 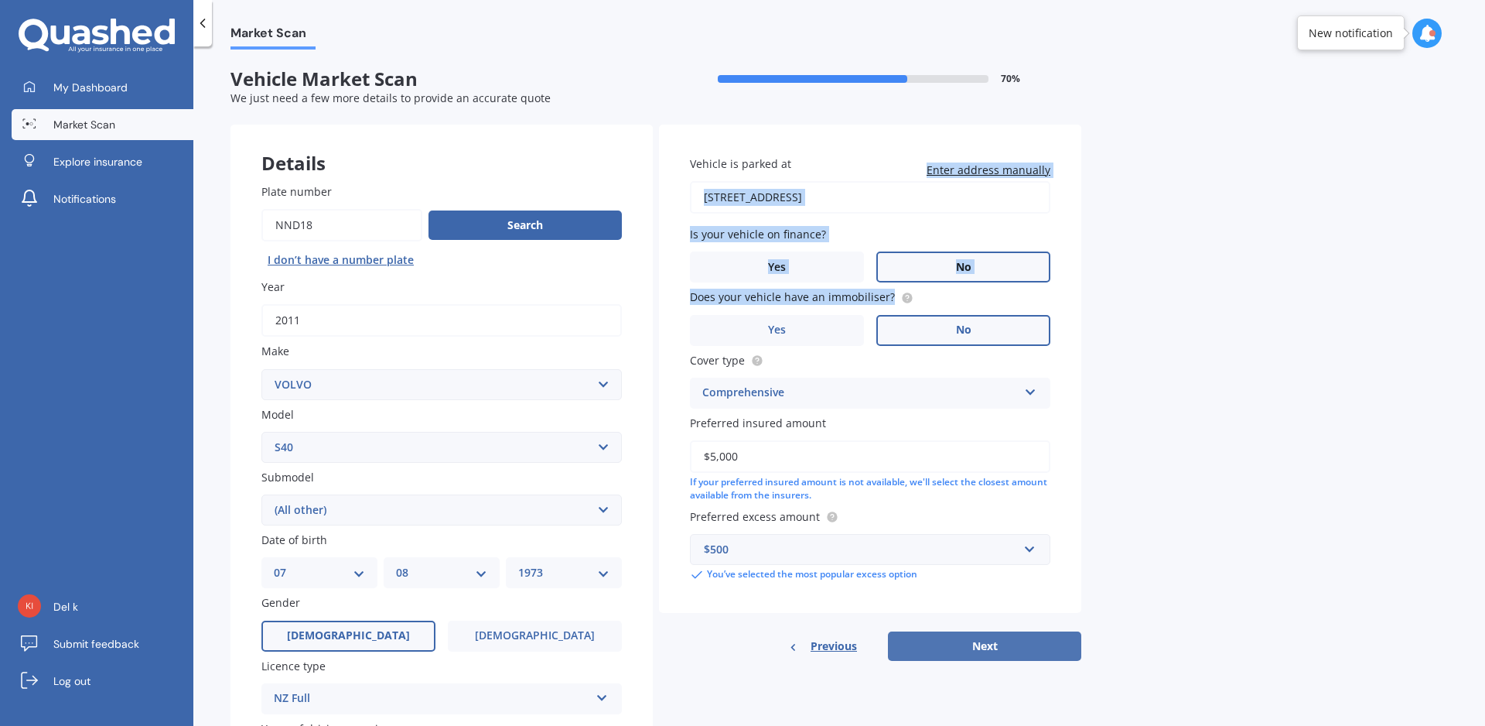 What do you see at coordinates (29, 606) in the screenshot?
I see `img: facaf85fc0d0502d3cba7e248a0f160b` at bounding box center [29, 606].